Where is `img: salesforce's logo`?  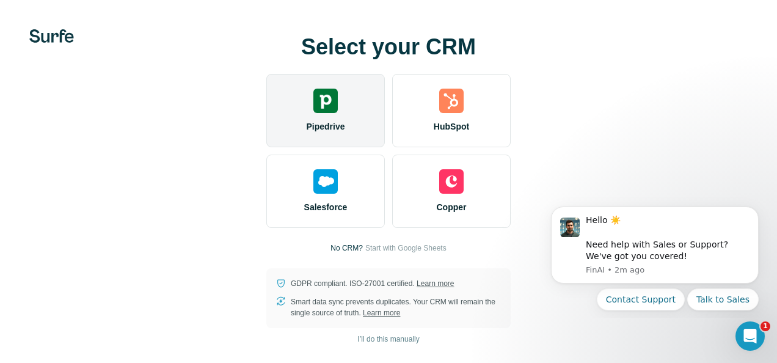
img: salesforce's logo is located at coordinates (326, 182).